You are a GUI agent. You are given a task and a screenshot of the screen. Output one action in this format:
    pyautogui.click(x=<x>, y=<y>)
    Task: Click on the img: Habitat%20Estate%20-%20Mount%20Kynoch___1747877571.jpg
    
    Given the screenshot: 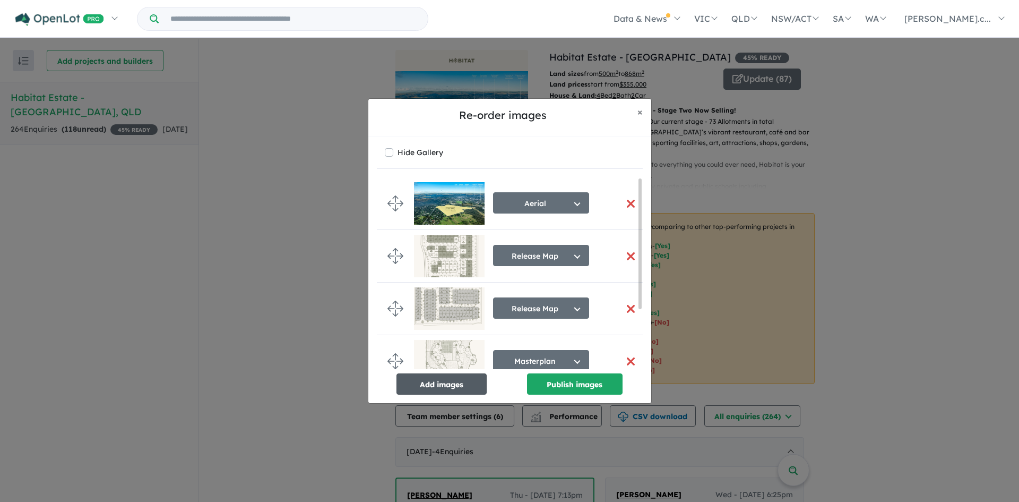 What is the action you would take?
    pyautogui.click(x=449, y=308)
    